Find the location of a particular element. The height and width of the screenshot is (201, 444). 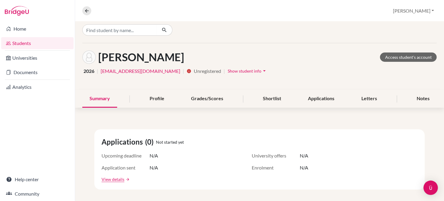

a: Analytics is located at coordinates (37, 87).